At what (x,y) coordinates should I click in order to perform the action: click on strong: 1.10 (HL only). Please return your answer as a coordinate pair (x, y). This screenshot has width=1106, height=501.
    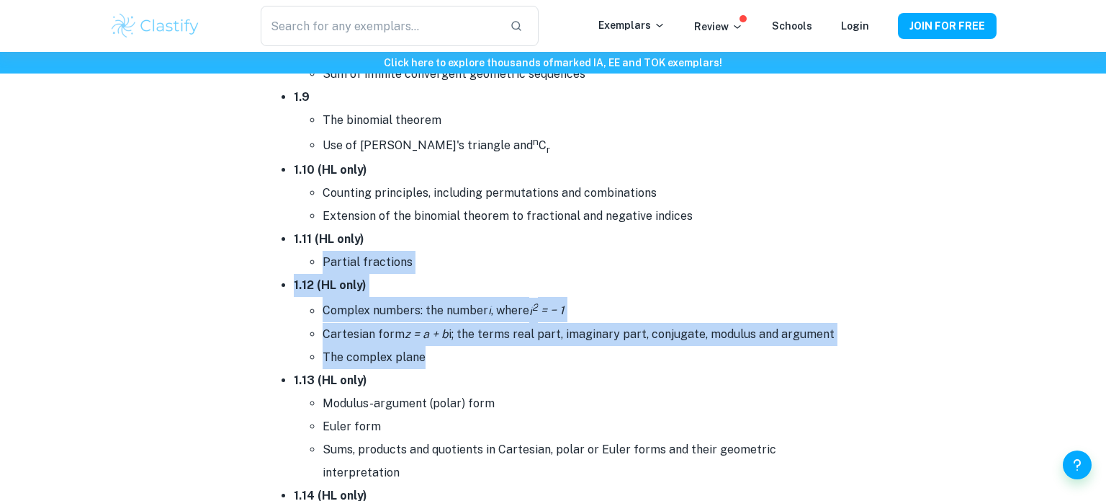
    Looking at the image, I should click on (331, 169).